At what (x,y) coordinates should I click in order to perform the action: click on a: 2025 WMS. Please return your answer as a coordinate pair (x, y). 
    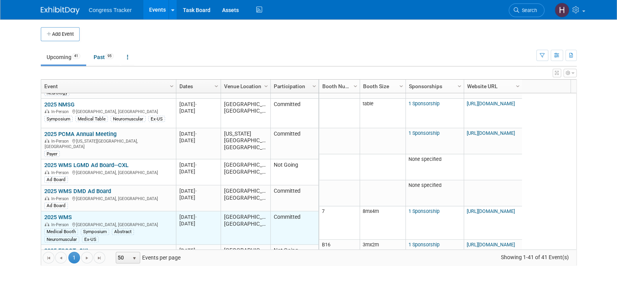
    Looking at the image, I should click on (58, 217).